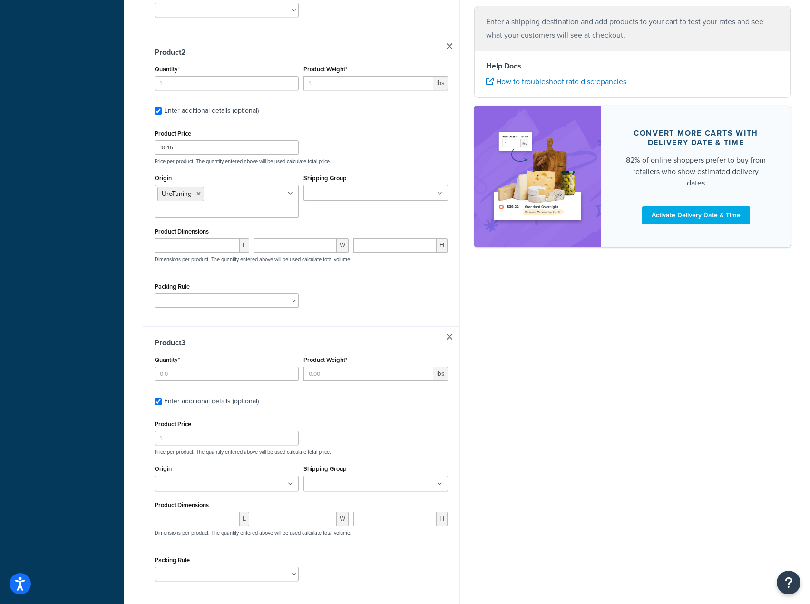 The height and width of the screenshot is (604, 810). Describe the element at coordinates (633, 66) in the screenshot. I see `h4: Help Docs` at that location.